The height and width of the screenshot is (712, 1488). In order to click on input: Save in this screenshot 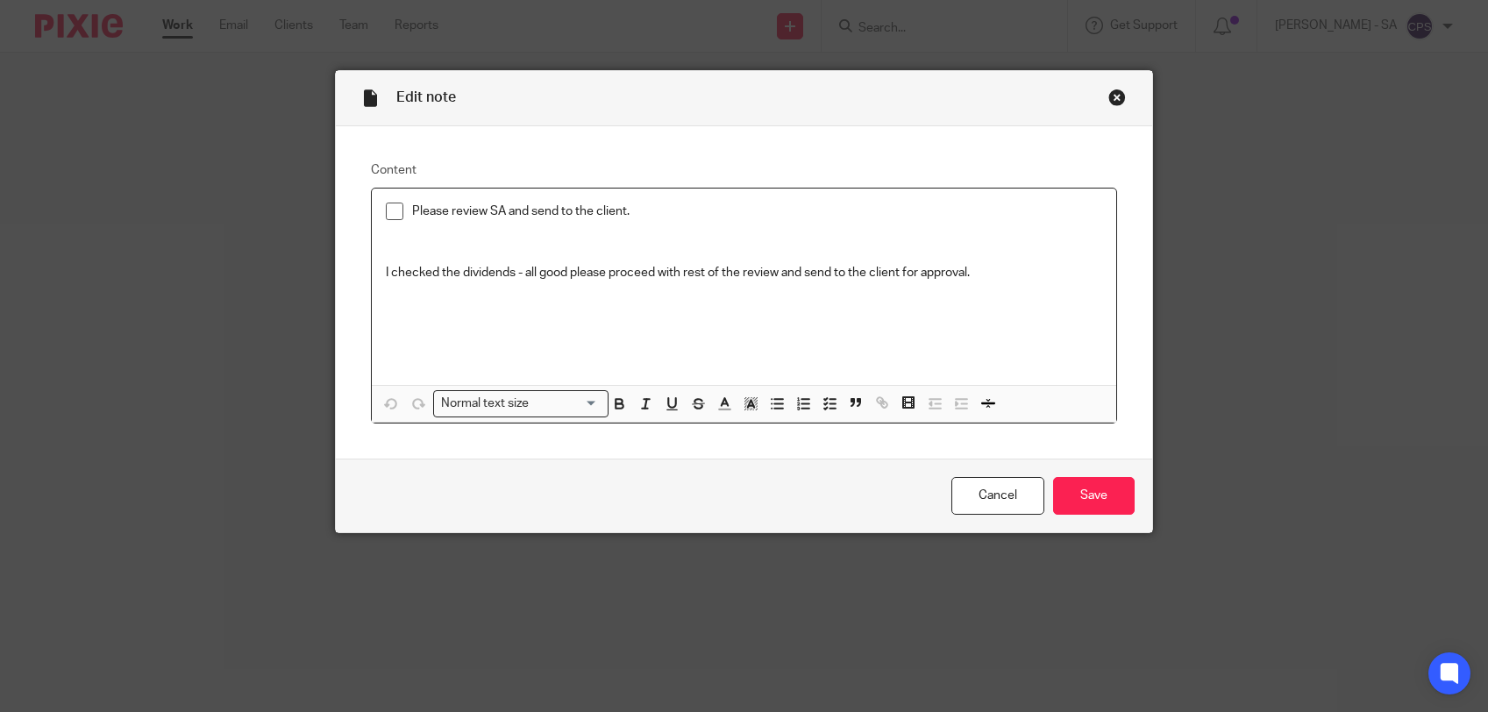, I will do `click(1093, 495)`.